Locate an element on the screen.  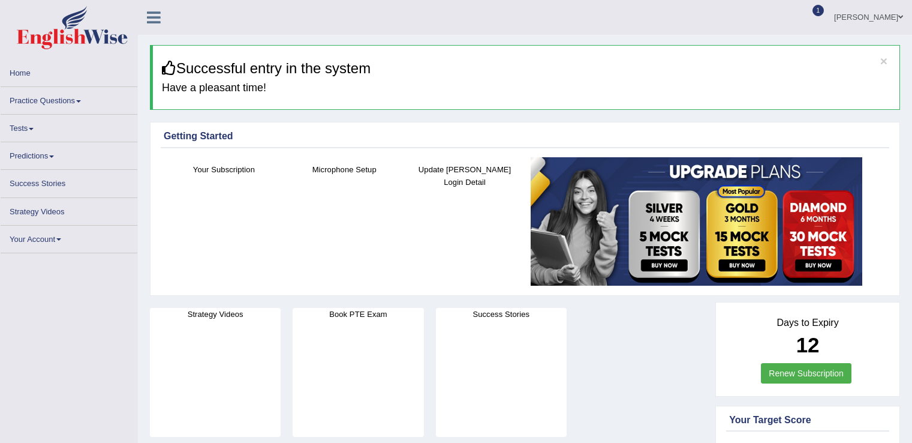
div: Your Target Score is located at coordinates (808, 420).